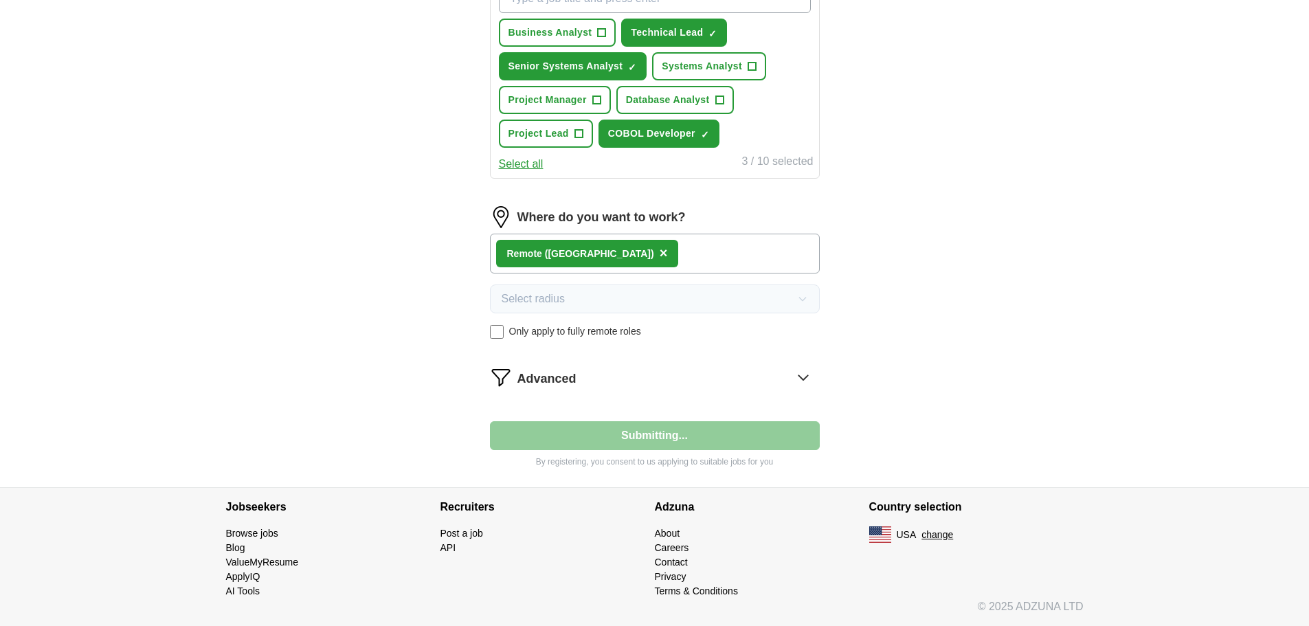 Image resolution: width=1309 pixels, height=626 pixels. What do you see at coordinates (976, 507) in the screenshot?
I see `h4: Country selection` at bounding box center [976, 507].